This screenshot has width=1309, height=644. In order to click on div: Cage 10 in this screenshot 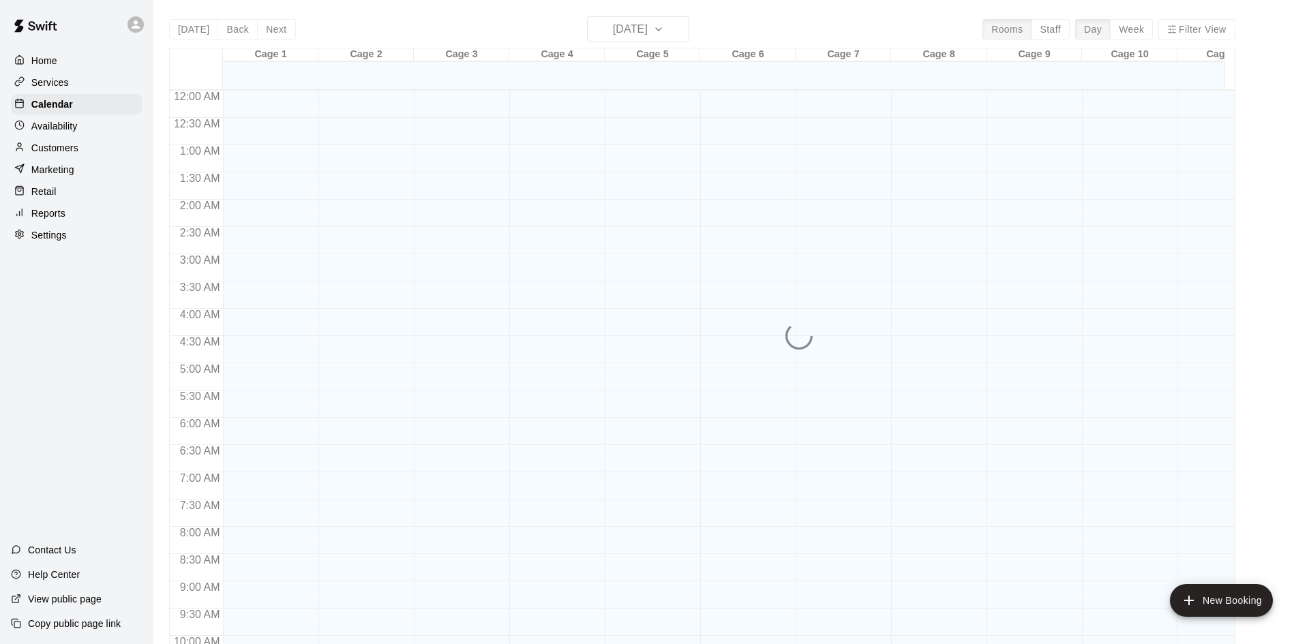, I will do `click(1130, 55)`.